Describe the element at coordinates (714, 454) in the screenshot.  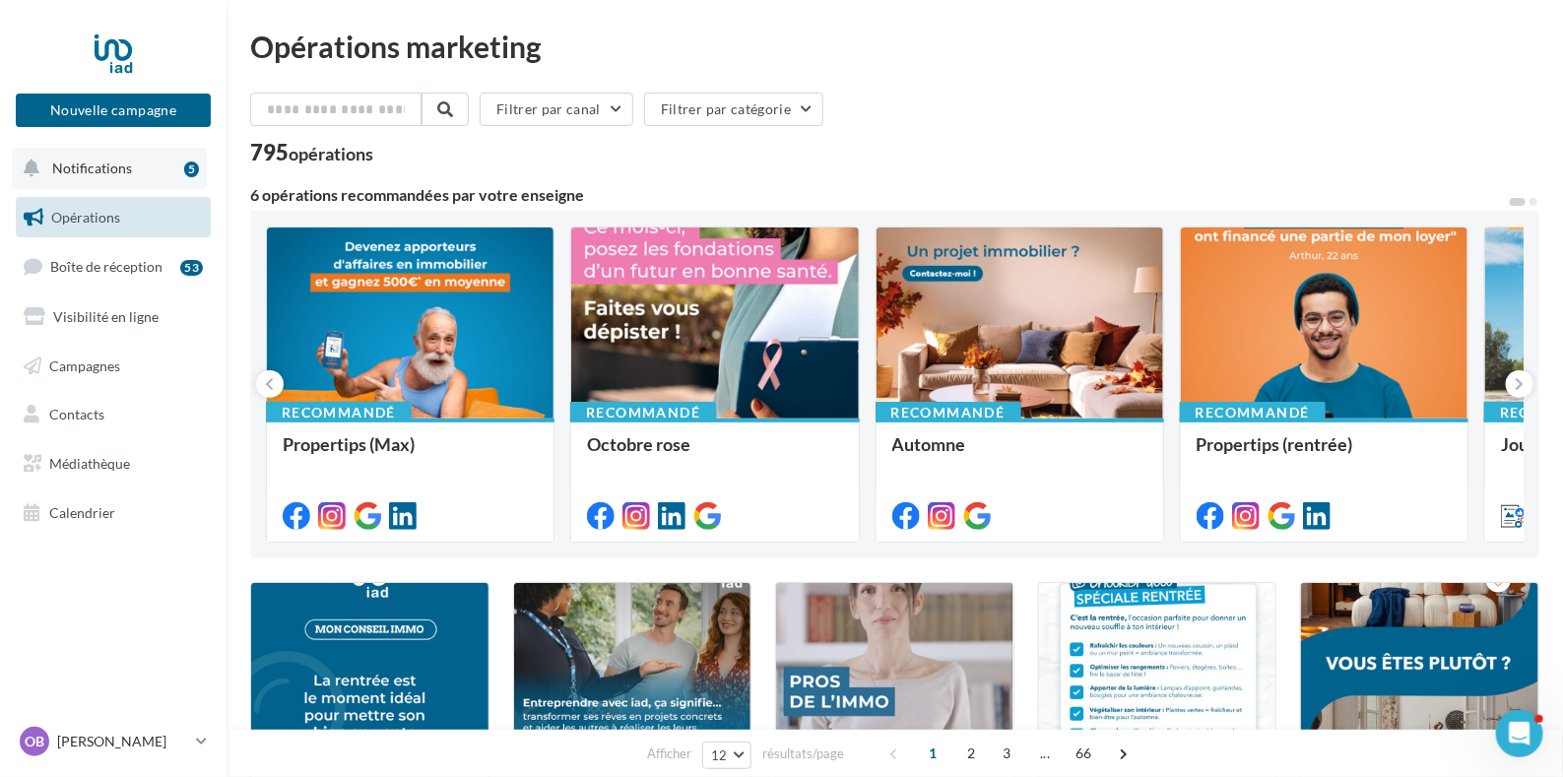
I see `div: Octobre rose` at that location.